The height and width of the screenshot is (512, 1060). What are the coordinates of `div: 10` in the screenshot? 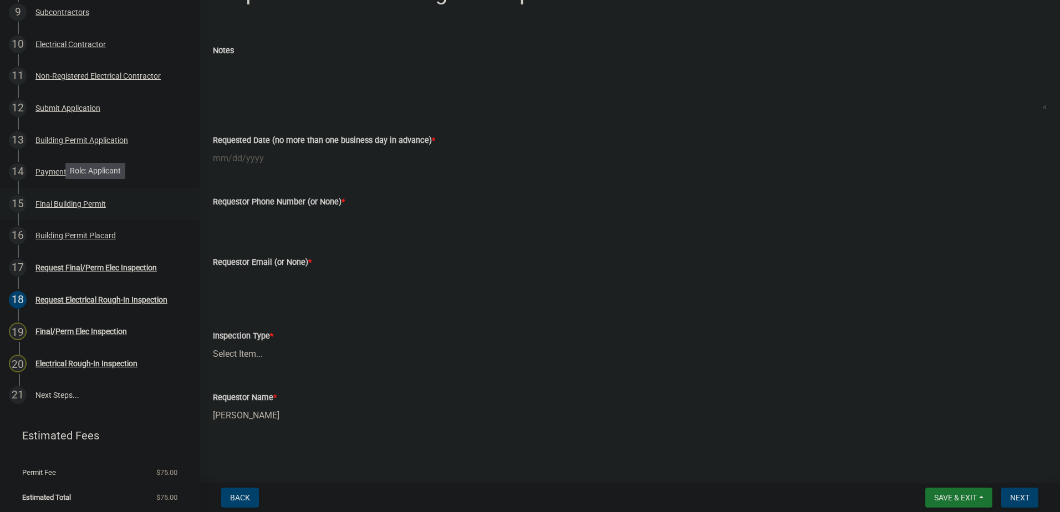 It's located at (18, 44).